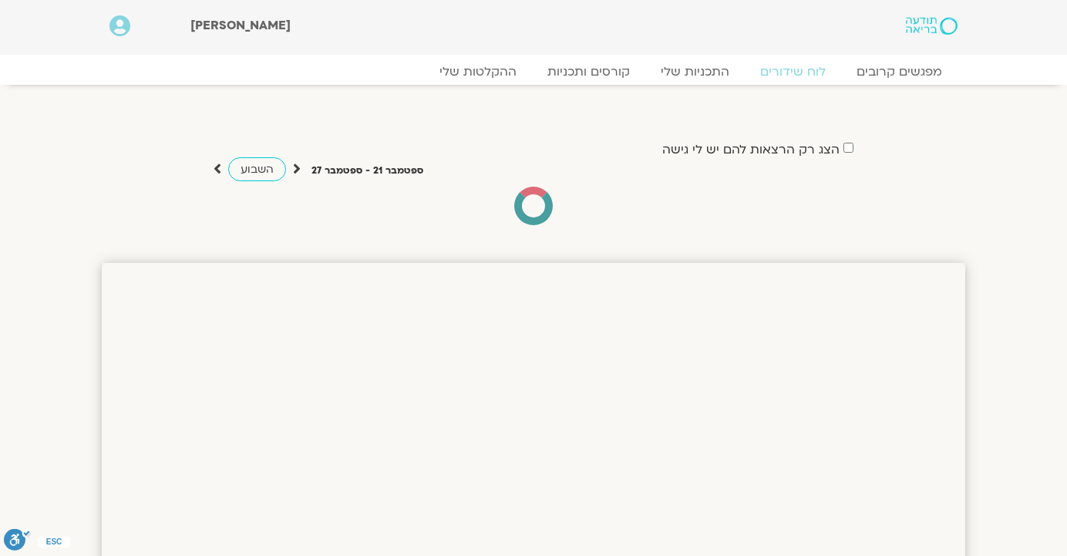 The height and width of the screenshot is (556, 1067). I want to click on a: לוח שידורים, so click(792, 72).